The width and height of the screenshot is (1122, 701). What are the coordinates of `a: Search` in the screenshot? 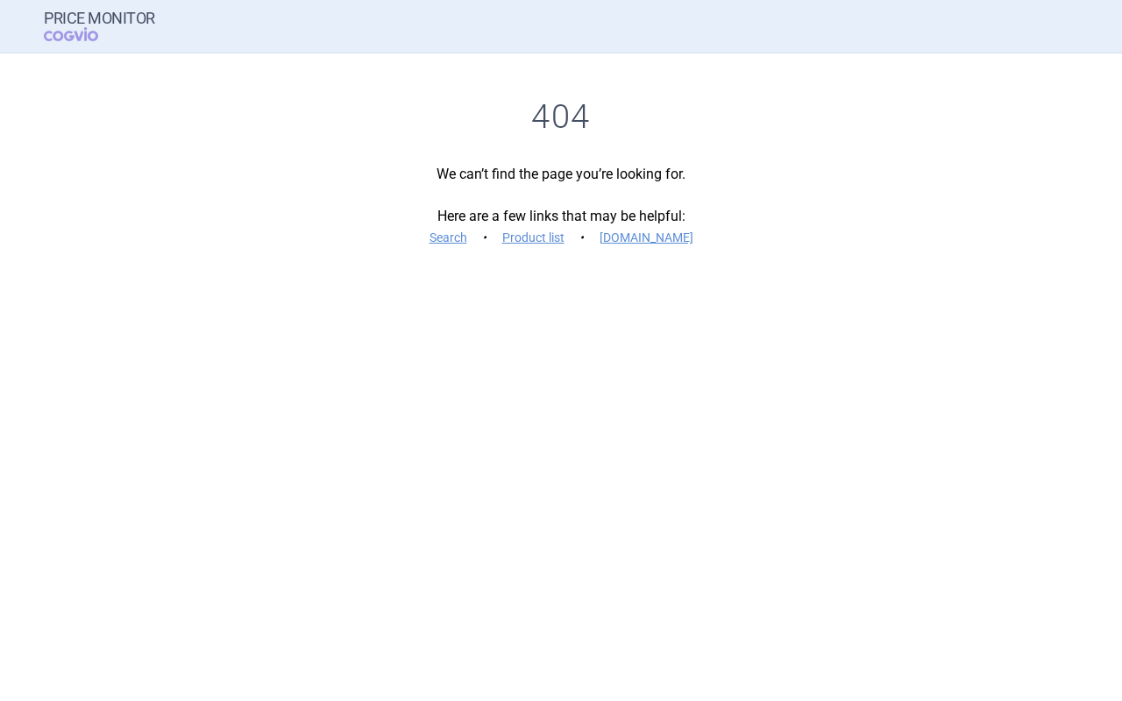 It's located at (448, 238).